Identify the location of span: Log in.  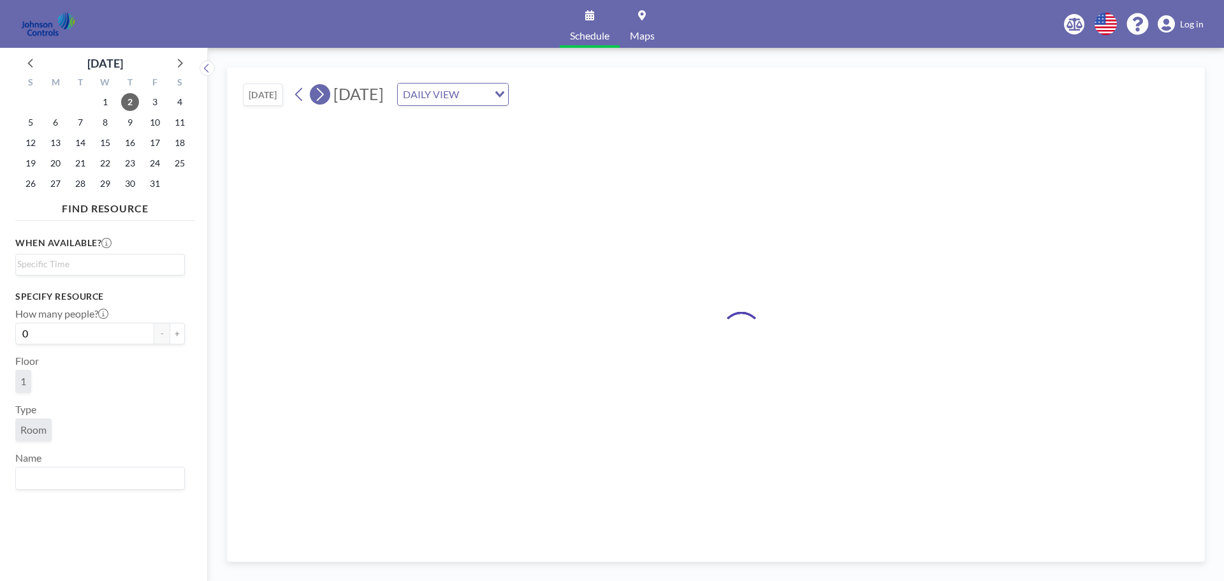
(1192, 24).